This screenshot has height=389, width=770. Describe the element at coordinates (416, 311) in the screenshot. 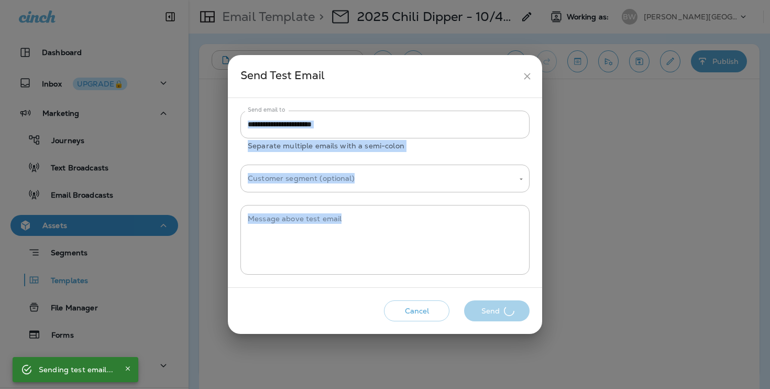

I see `button: Cancel` at that location.